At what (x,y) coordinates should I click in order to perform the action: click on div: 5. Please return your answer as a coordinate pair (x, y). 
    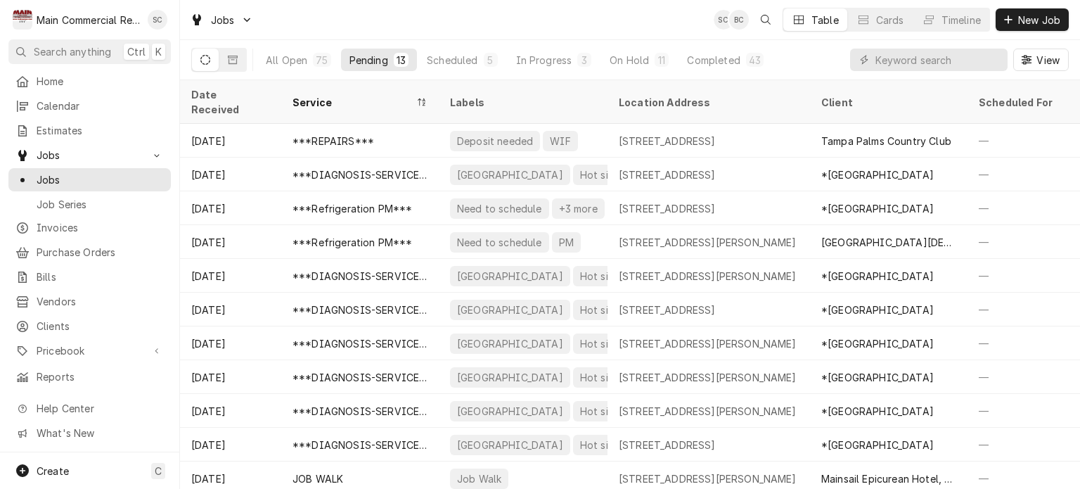
    Looking at the image, I should click on (491, 60).